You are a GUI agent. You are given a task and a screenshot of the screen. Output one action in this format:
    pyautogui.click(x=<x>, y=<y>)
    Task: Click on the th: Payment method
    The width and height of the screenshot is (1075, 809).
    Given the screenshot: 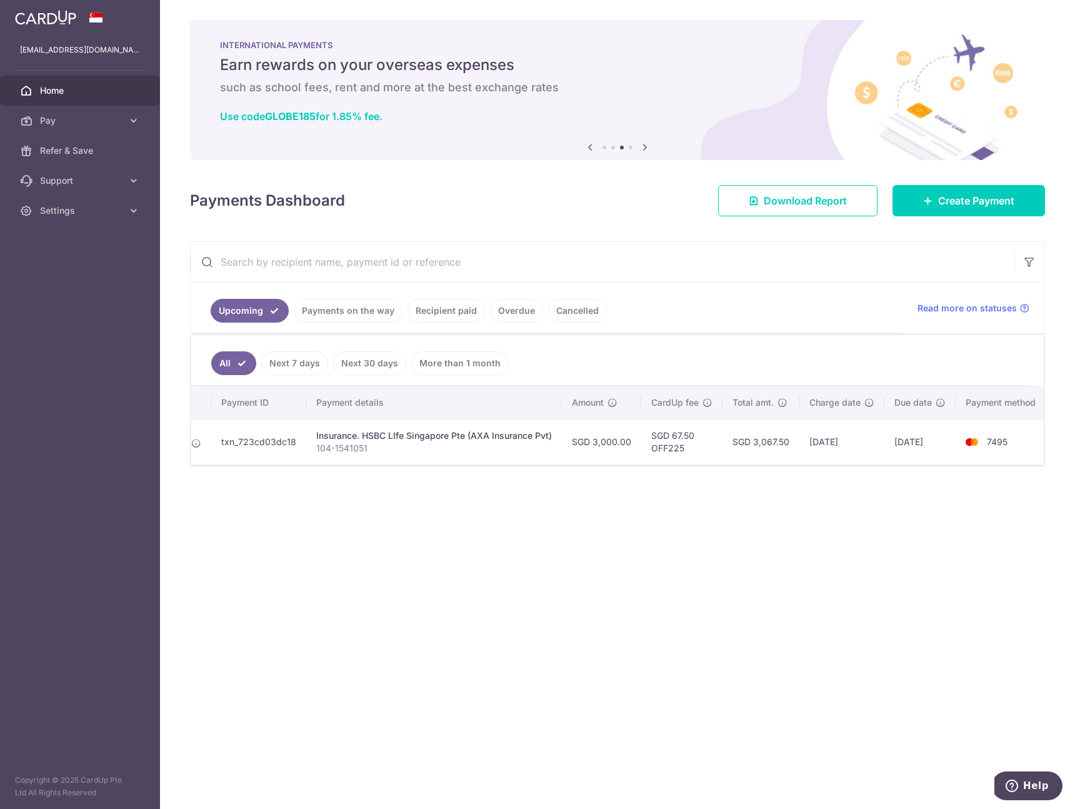 What is the action you would take?
    pyautogui.click(x=1003, y=403)
    